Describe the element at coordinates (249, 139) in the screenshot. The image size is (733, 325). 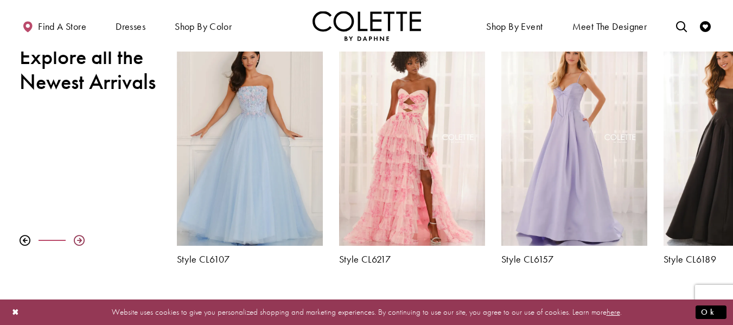
I see `a: Visit Colette by Daphne Style No. CL6107 Page` at that location.